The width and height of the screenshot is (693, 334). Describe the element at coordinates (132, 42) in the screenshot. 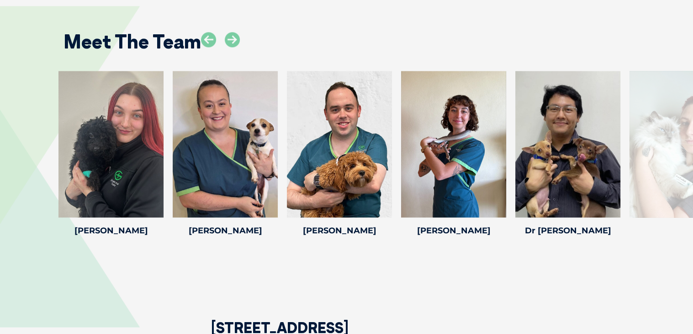

I see `h2: Meet The Team` at that location.